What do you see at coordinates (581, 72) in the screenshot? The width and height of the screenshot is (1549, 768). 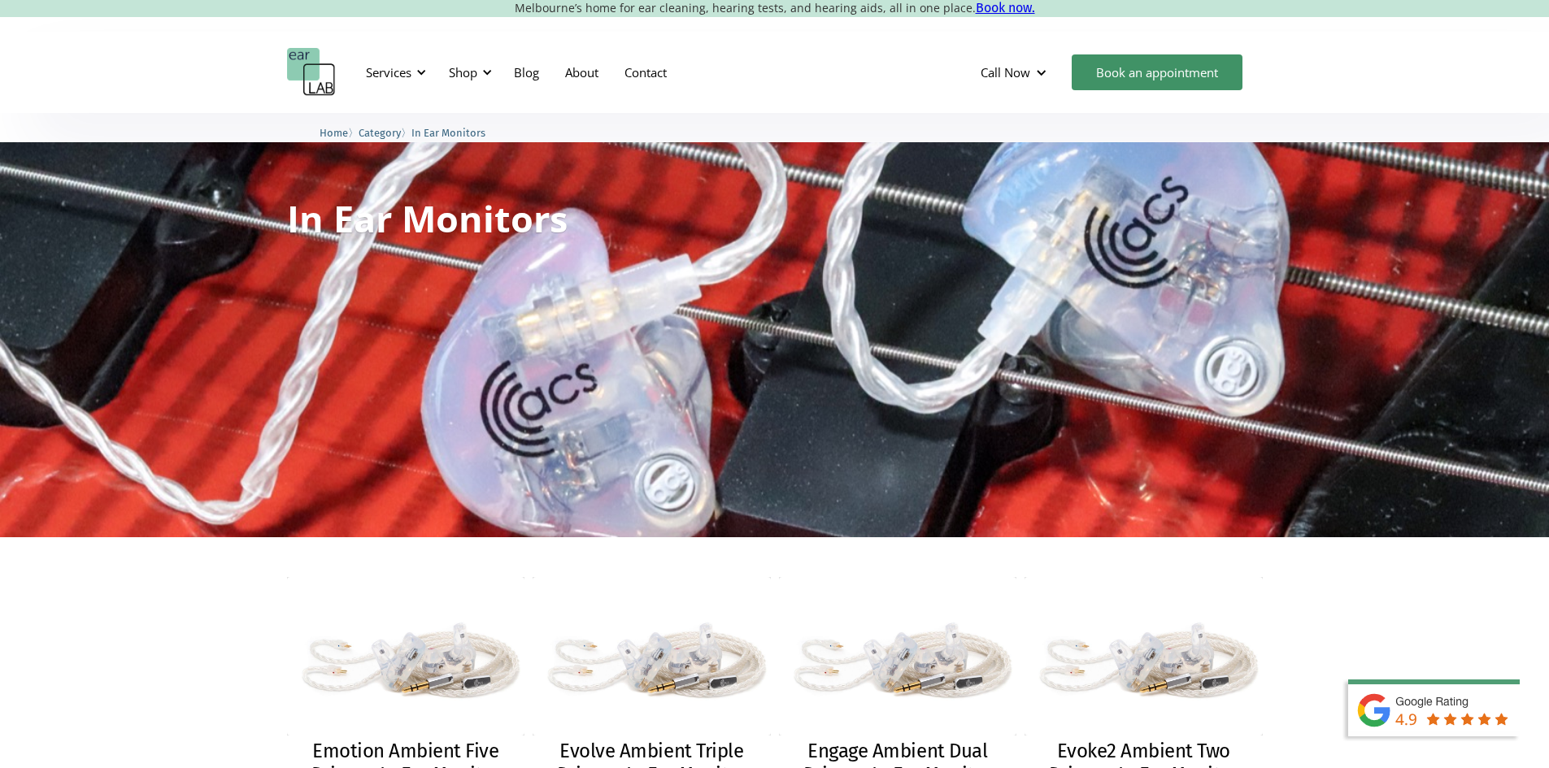 I see `a: About` at bounding box center [581, 72].